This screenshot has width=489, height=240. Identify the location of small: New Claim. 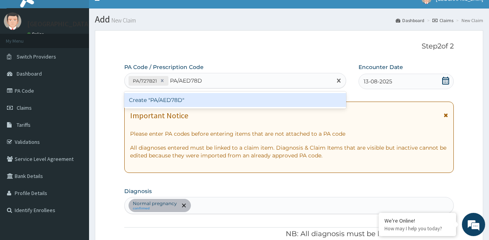
(123, 20).